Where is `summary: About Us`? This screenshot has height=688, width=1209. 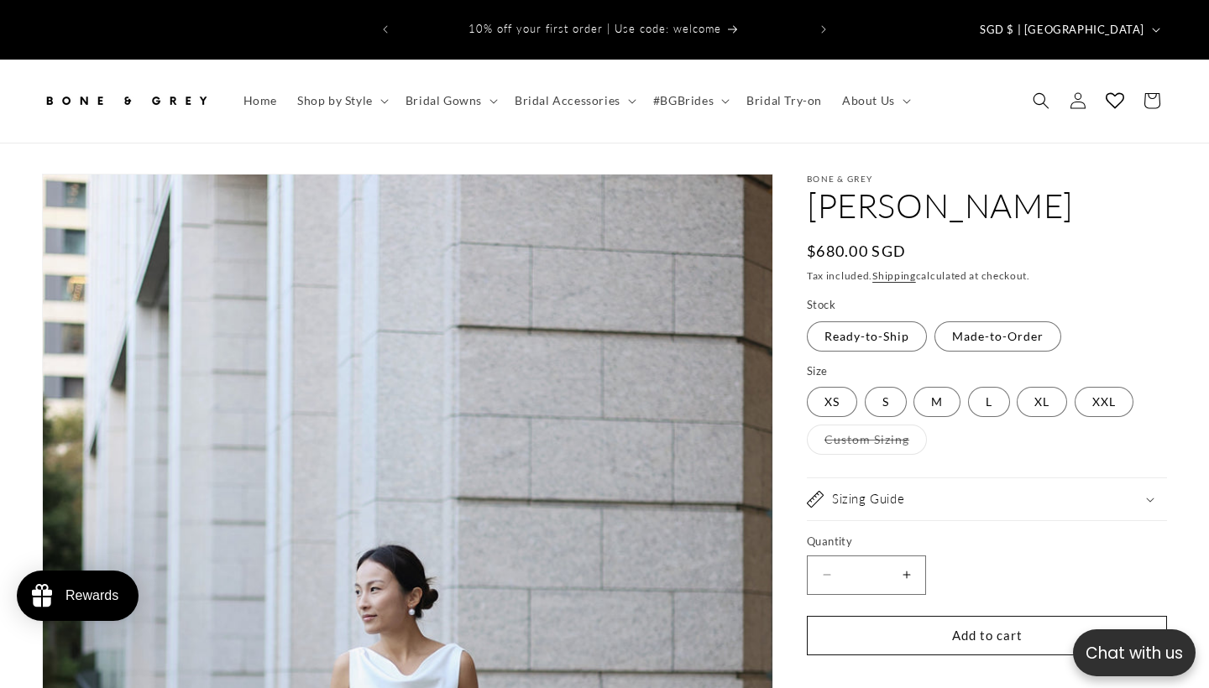
summary: About Us is located at coordinates (875, 101).